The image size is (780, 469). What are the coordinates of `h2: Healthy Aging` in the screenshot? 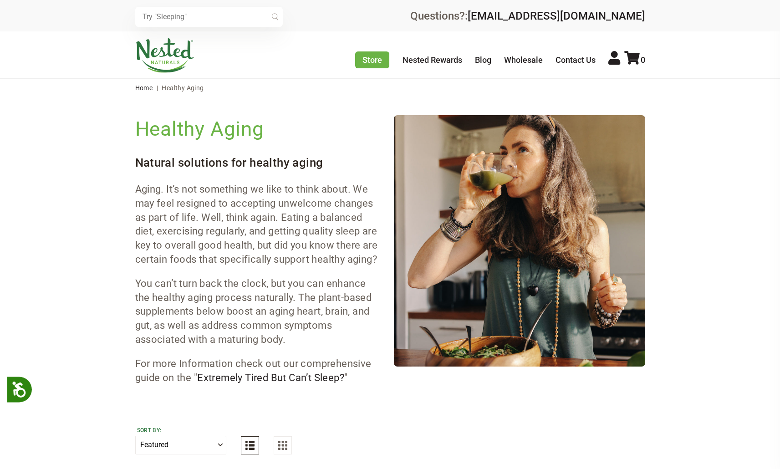 It's located at (257, 129).